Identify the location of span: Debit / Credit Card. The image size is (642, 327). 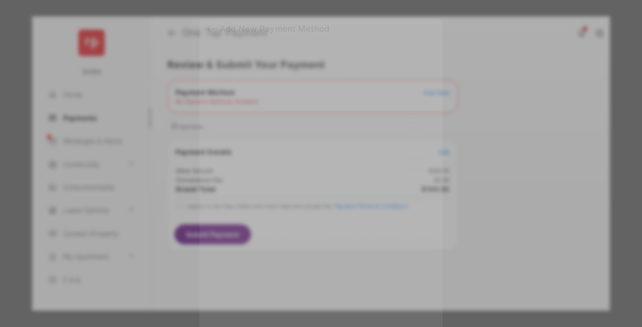
(258, 121).